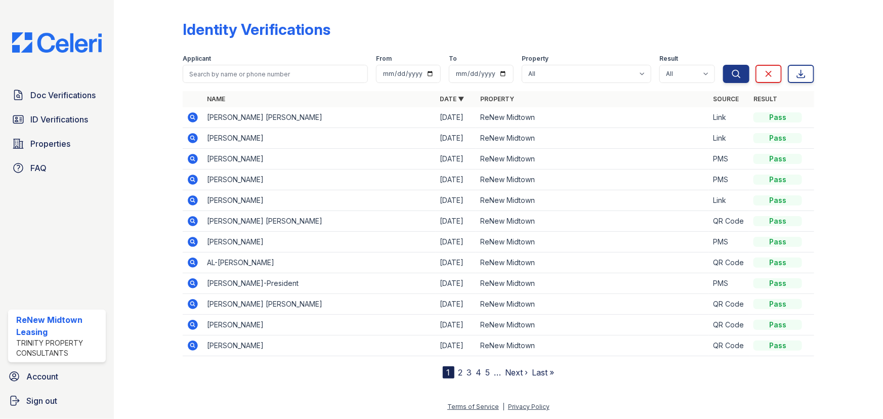 This screenshot has width=883, height=419. Describe the element at coordinates (197, 59) in the screenshot. I see `label: Applicant` at that location.